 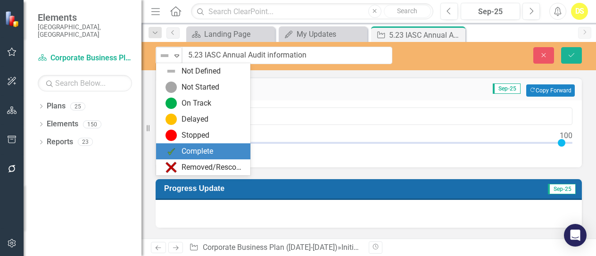 I want to click on div: Not Started, so click(x=200, y=87).